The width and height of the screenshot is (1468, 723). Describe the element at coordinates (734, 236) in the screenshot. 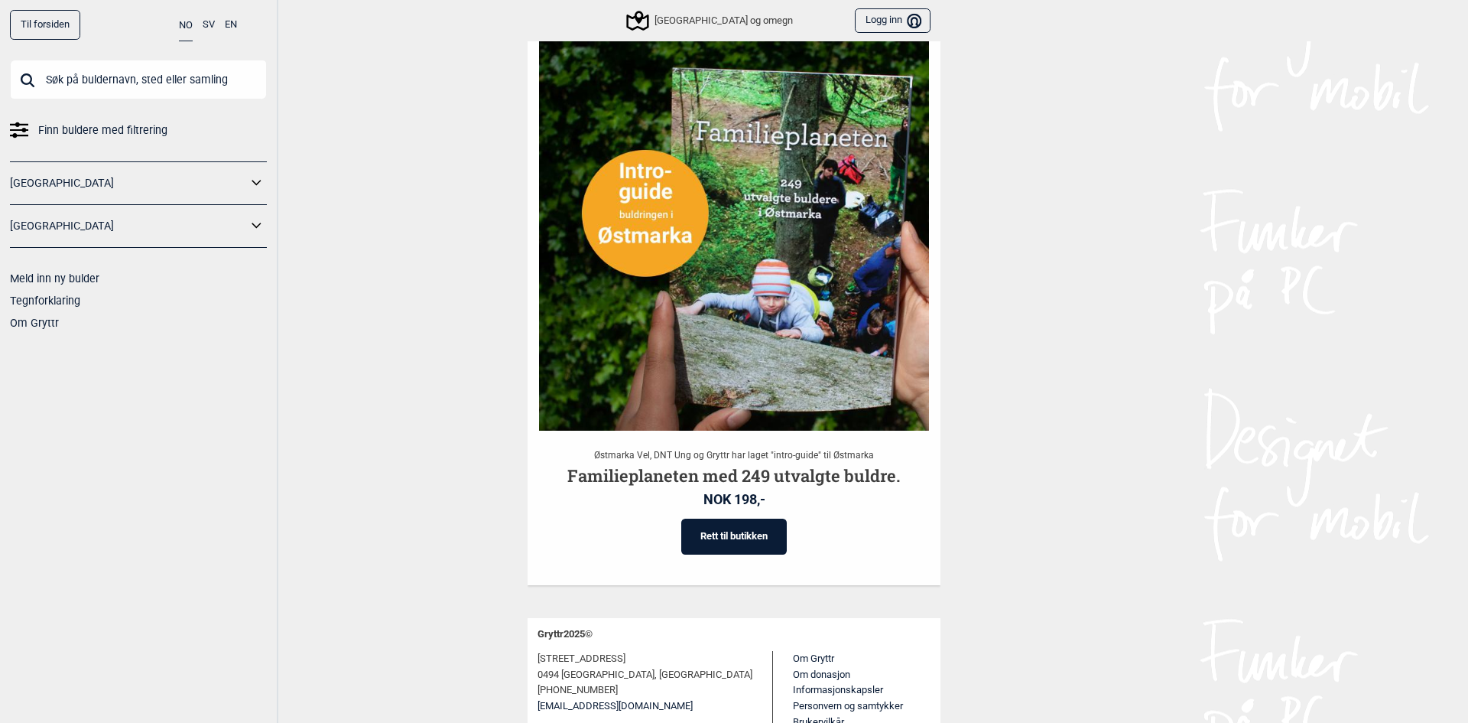

I see `img: Forer Familieplaneten` at that location.